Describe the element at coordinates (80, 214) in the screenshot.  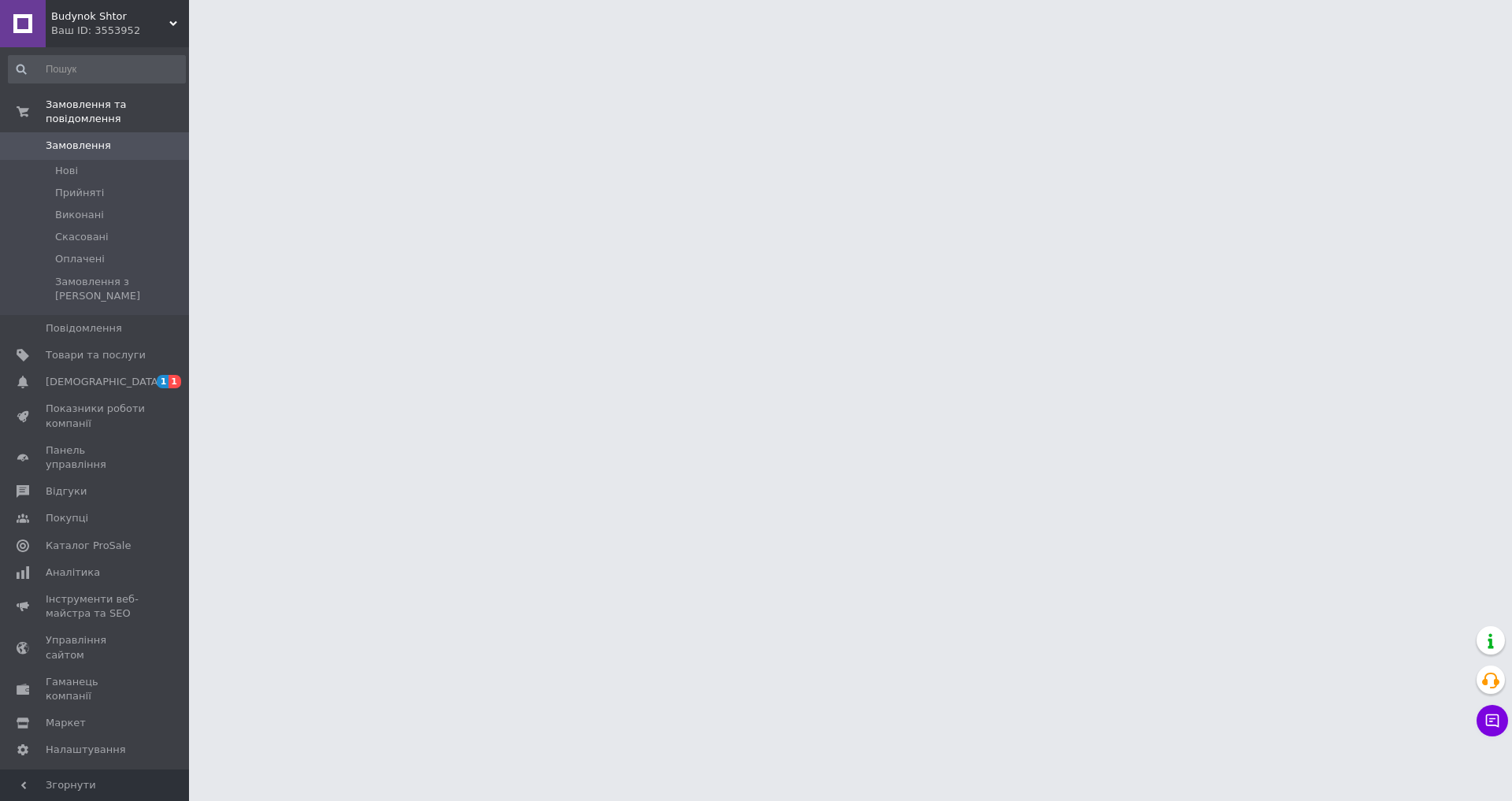
I see `span: Виконані` at that location.